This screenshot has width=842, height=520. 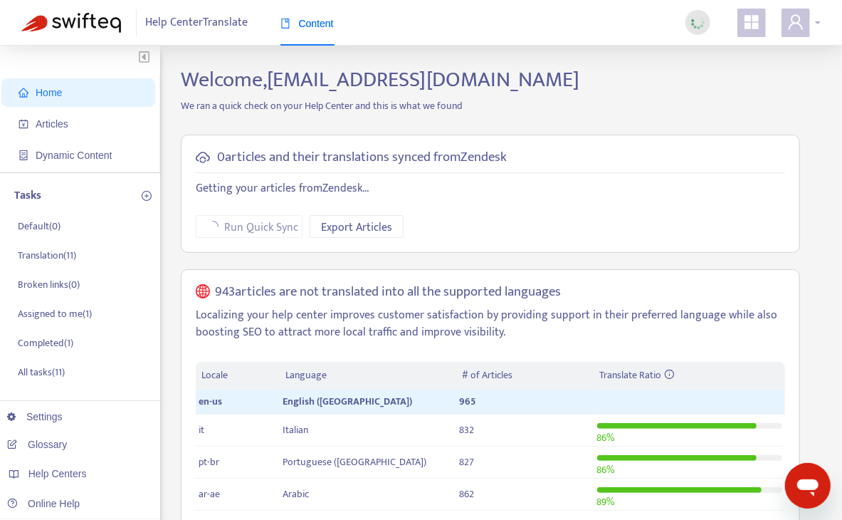 What do you see at coordinates (752, 22) in the screenshot?
I see `span: appstore` at bounding box center [752, 22].